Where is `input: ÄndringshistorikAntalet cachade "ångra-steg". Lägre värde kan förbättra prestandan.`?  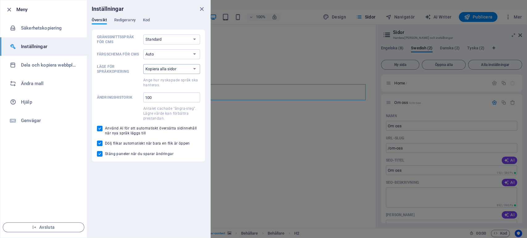 input: ÄndringshistorikAntalet cachade "ångra-steg". Lägre värde kan förbättra prestandan. is located at coordinates (172, 98).